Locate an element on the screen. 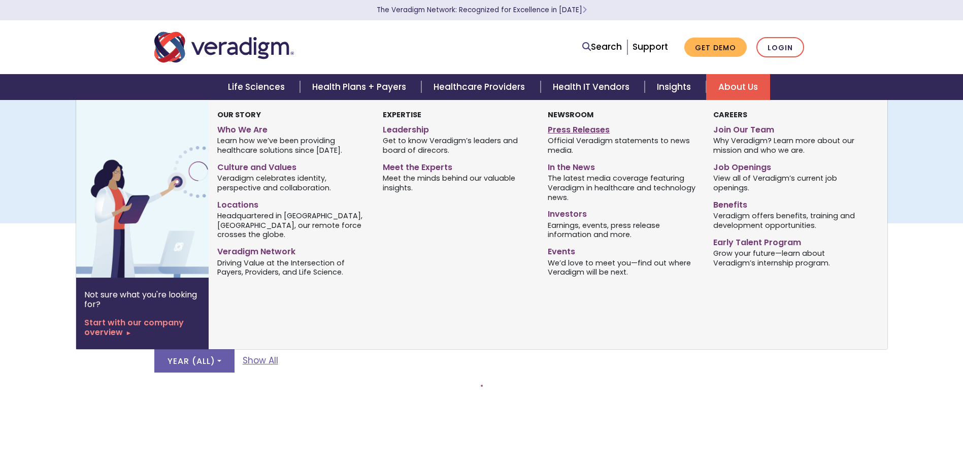 This screenshot has width=963, height=469. a: Leadership is located at coordinates (457, 128).